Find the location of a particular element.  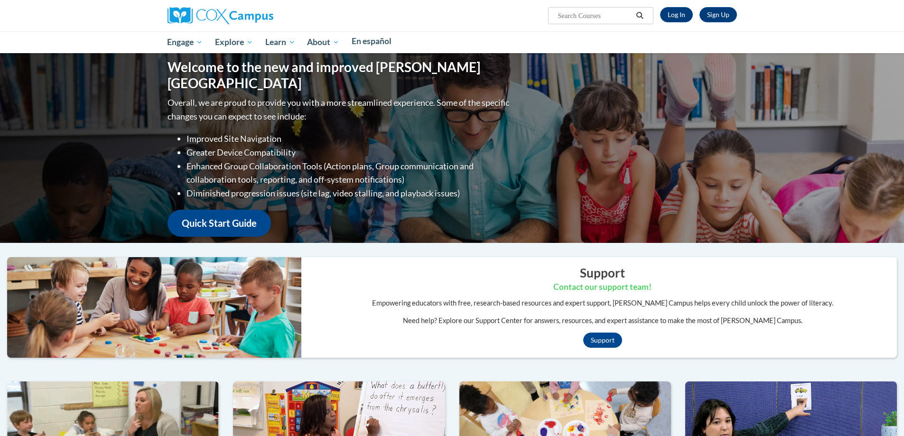

a: Log In is located at coordinates (676, 15).